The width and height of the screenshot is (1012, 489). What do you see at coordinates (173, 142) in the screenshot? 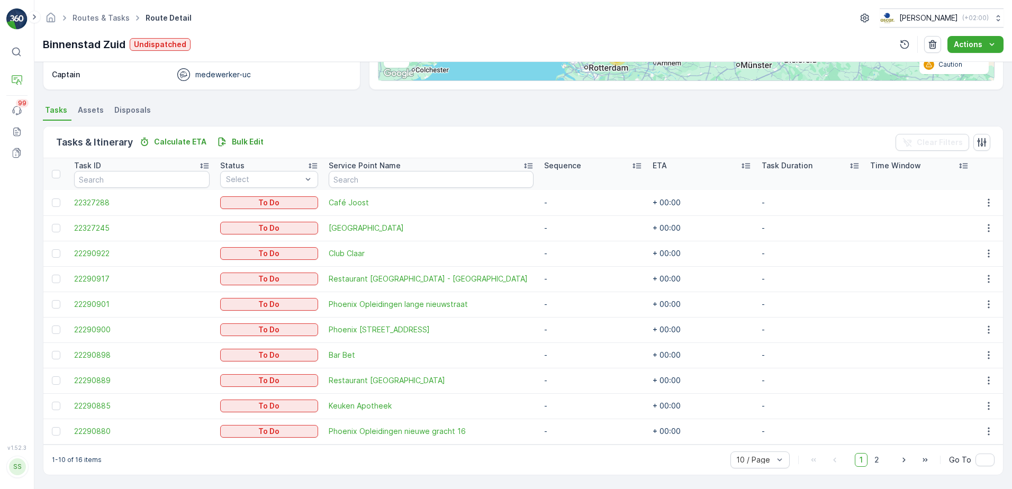
I see `button: Calculate ETA` at bounding box center [173, 142].